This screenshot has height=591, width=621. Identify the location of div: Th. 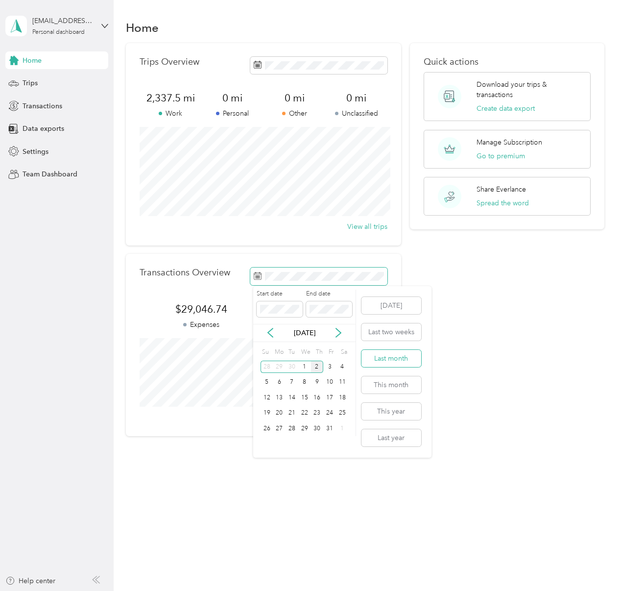
(318, 352).